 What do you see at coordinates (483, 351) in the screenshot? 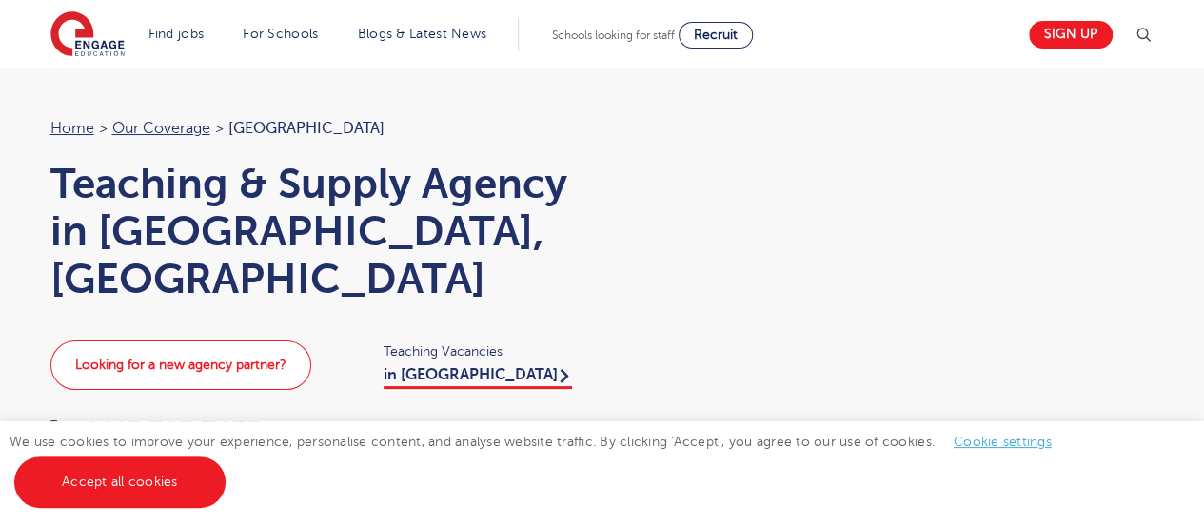
I see `span: Teaching Vacancies` at bounding box center [483, 351].